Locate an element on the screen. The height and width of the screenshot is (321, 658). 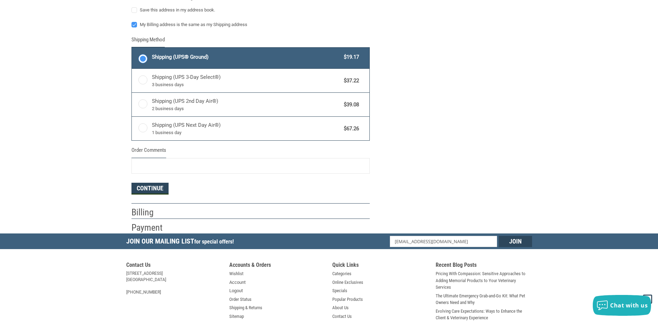
a: Wishlist is located at coordinates (236, 273).